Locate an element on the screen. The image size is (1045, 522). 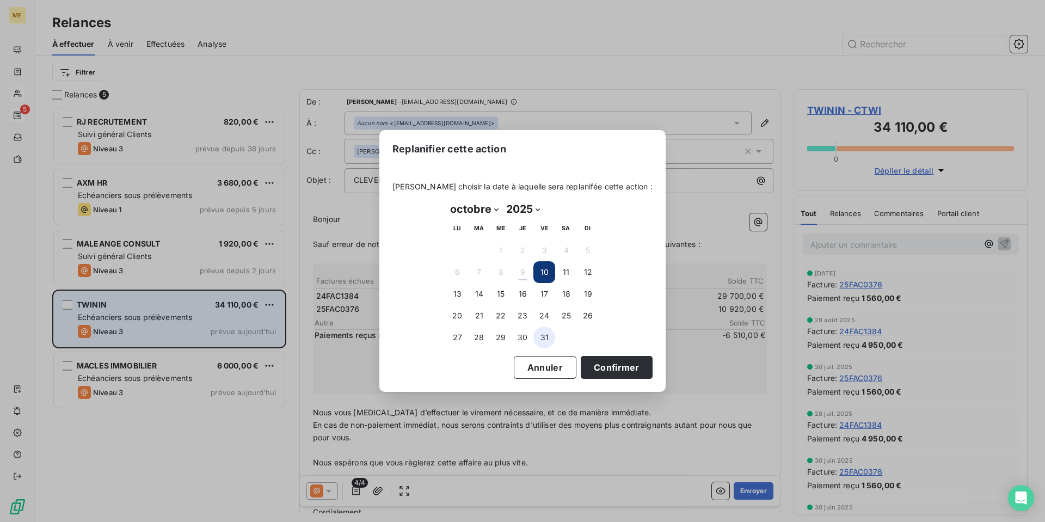
button: 17 is located at coordinates (545, 294).